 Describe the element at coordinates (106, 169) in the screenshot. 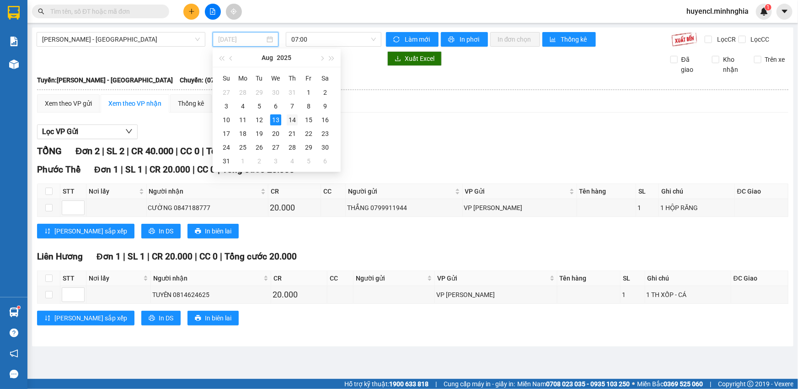

I see `span: Đơn 1` at that location.